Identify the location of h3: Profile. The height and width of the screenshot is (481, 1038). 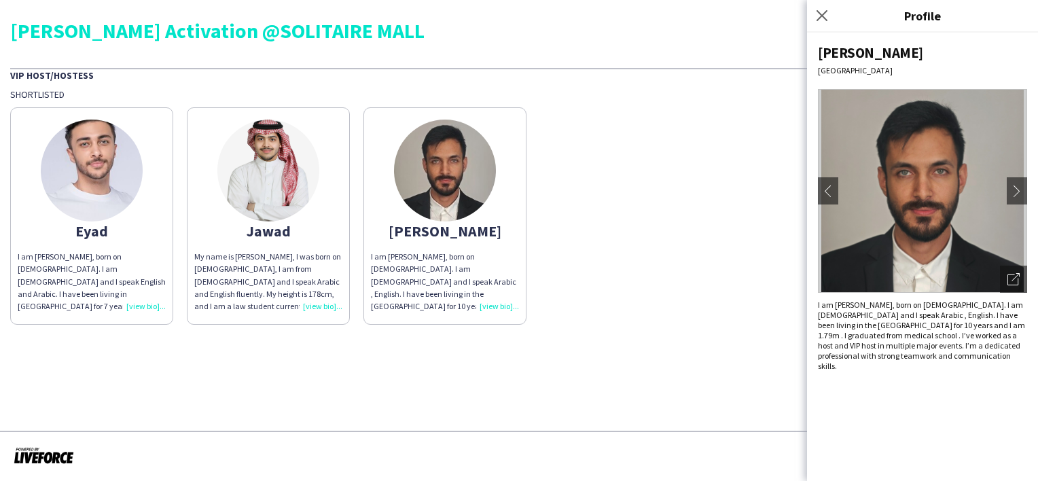
(923, 16).